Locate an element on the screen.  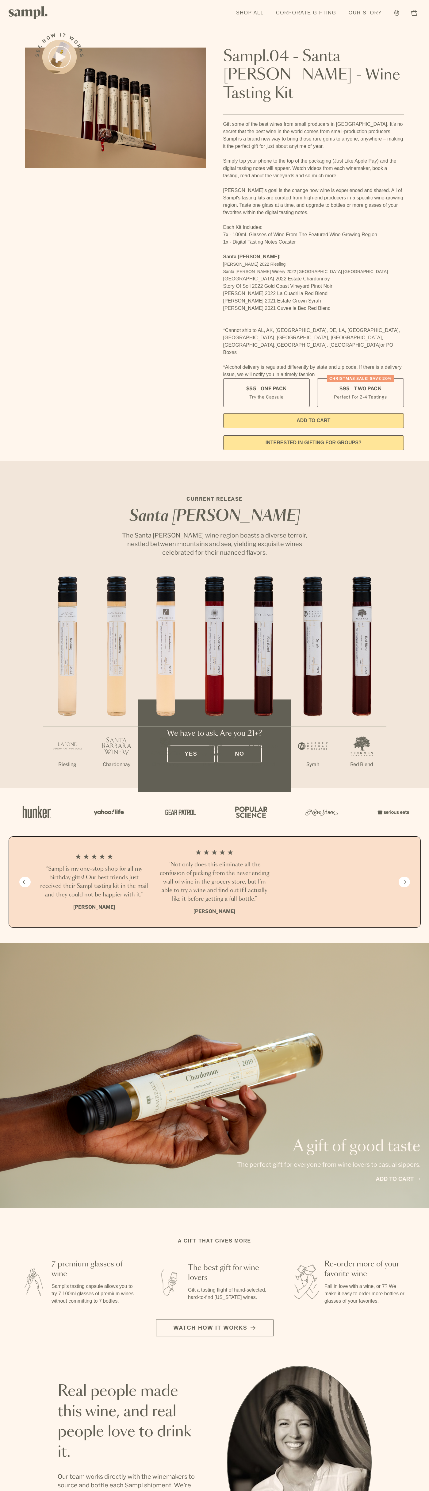
a: Our Story is located at coordinates (365, 13).